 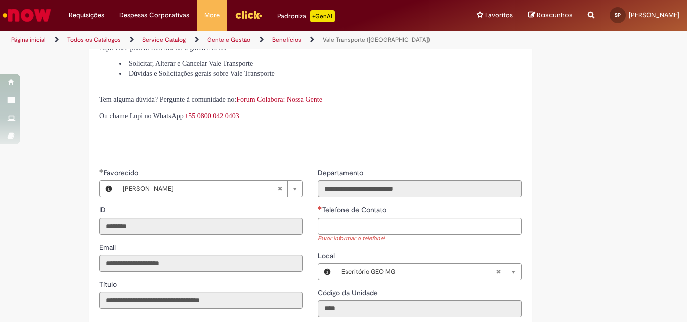 I want to click on span: Rascunhos, so click(x=554, y=15).